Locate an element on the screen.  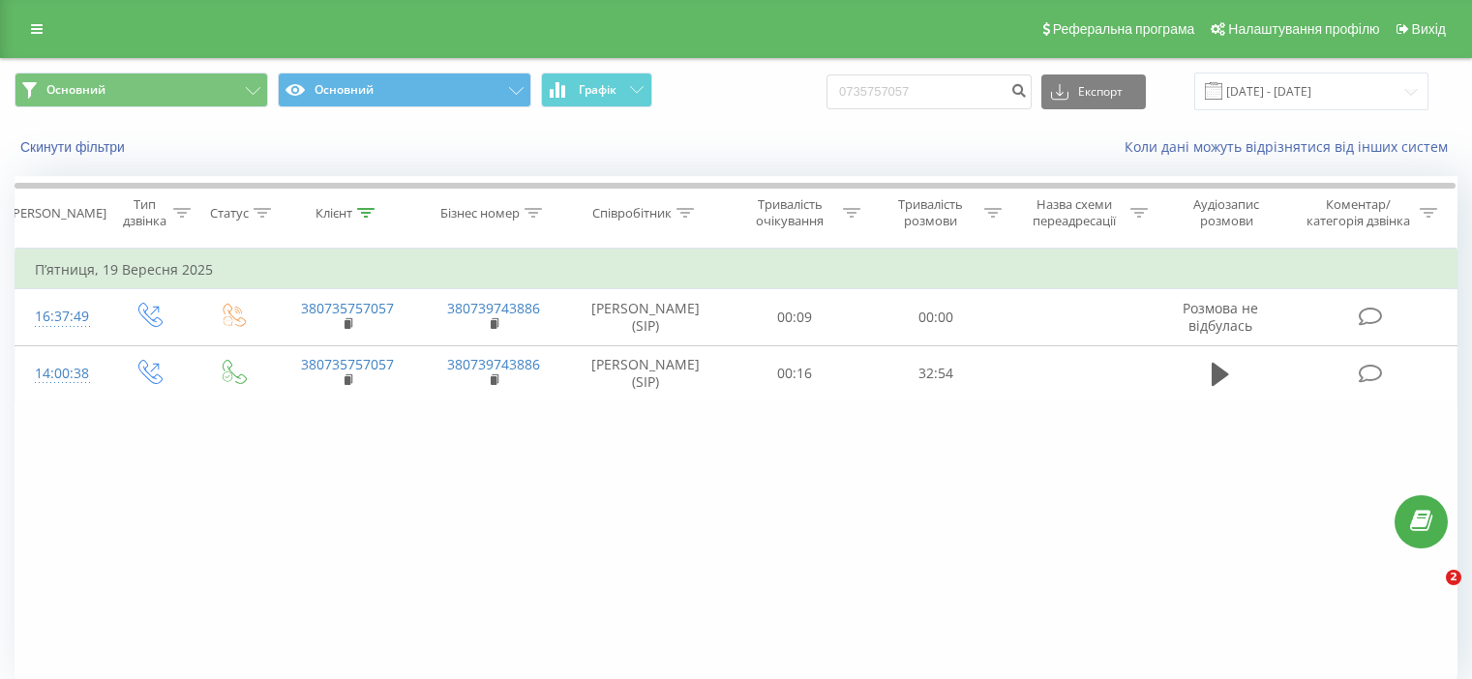
div: Коментар/категорія дзвінка is located at coordinates (1358, 213).